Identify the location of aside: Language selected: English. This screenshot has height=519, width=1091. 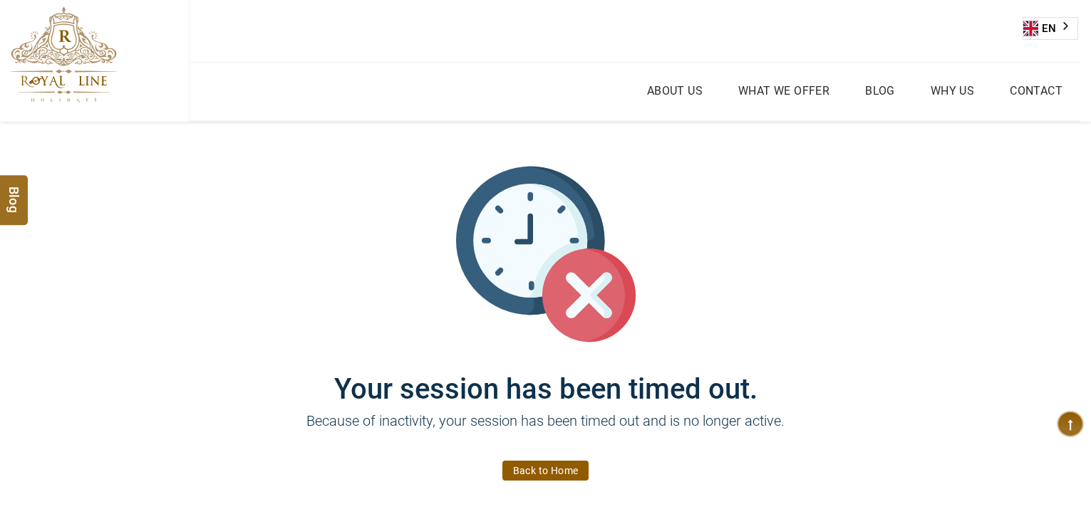
(1050, 29).